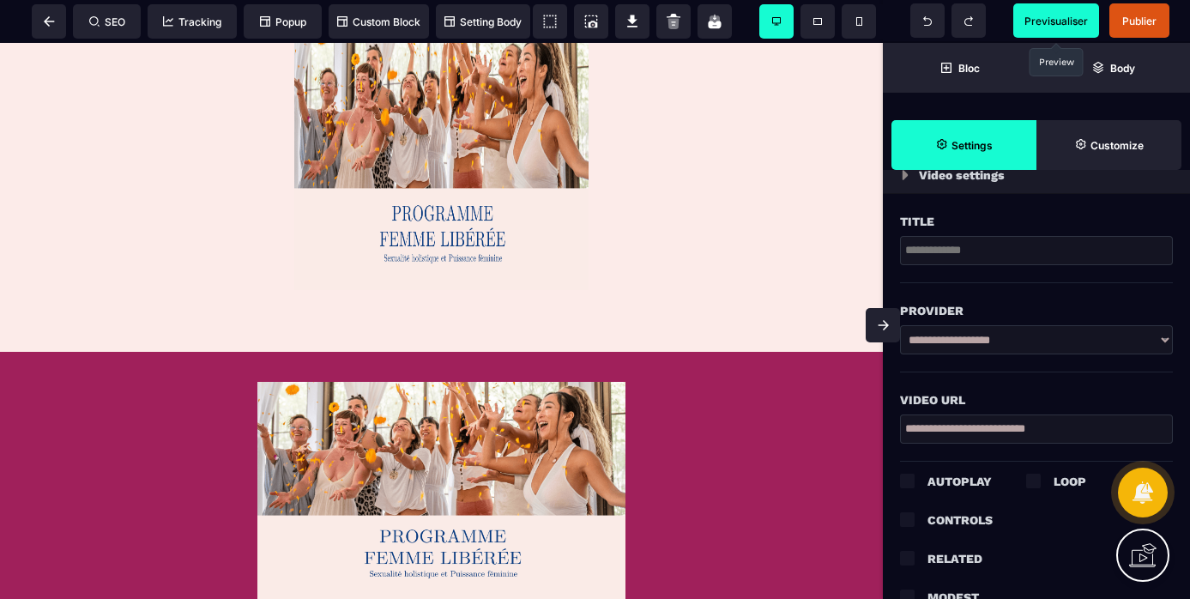  What do you see at coordinates (969, 68) in the screenshot?
I see `strong: Bloc` at bounding box center [969, 68].